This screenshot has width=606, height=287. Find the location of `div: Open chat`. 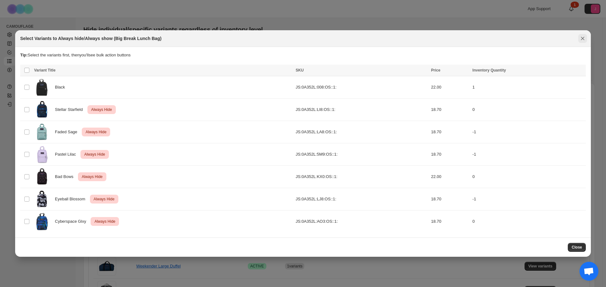

div: Open chat is located at coordinates (589, 272).